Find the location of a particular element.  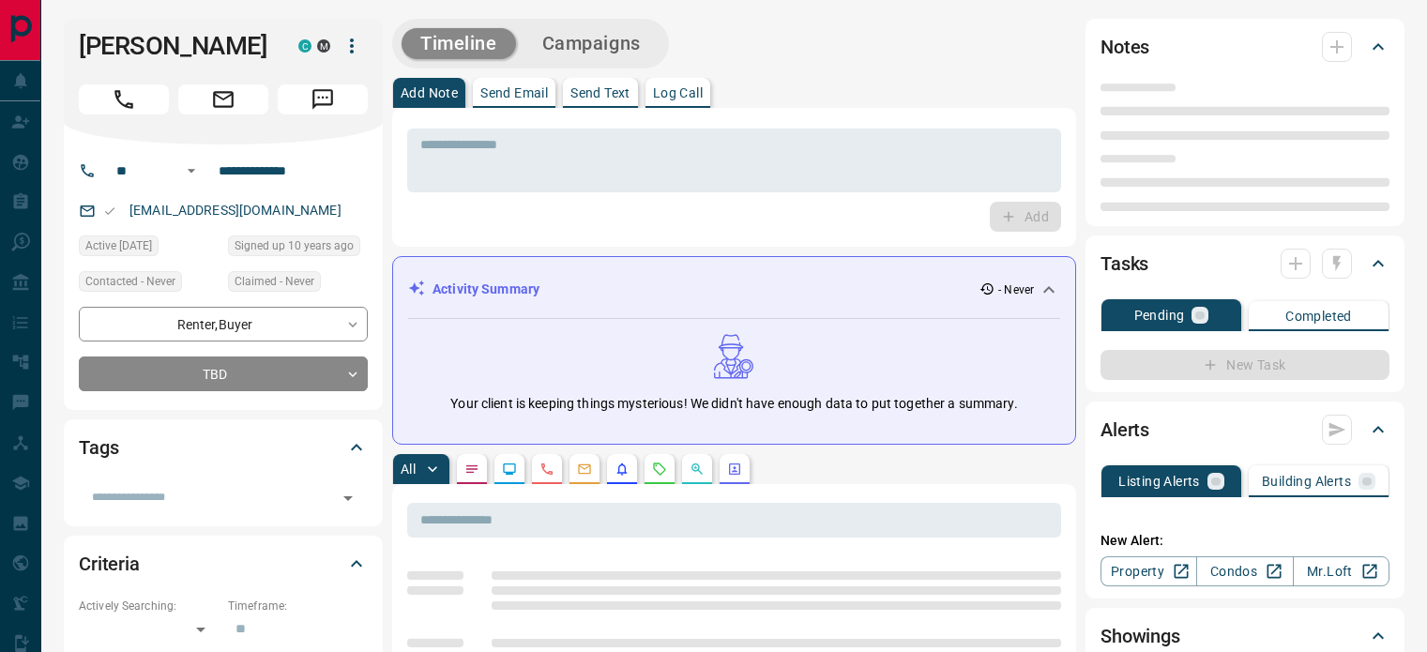

div: Renter , Buyer is located at coordinates (223, 324).